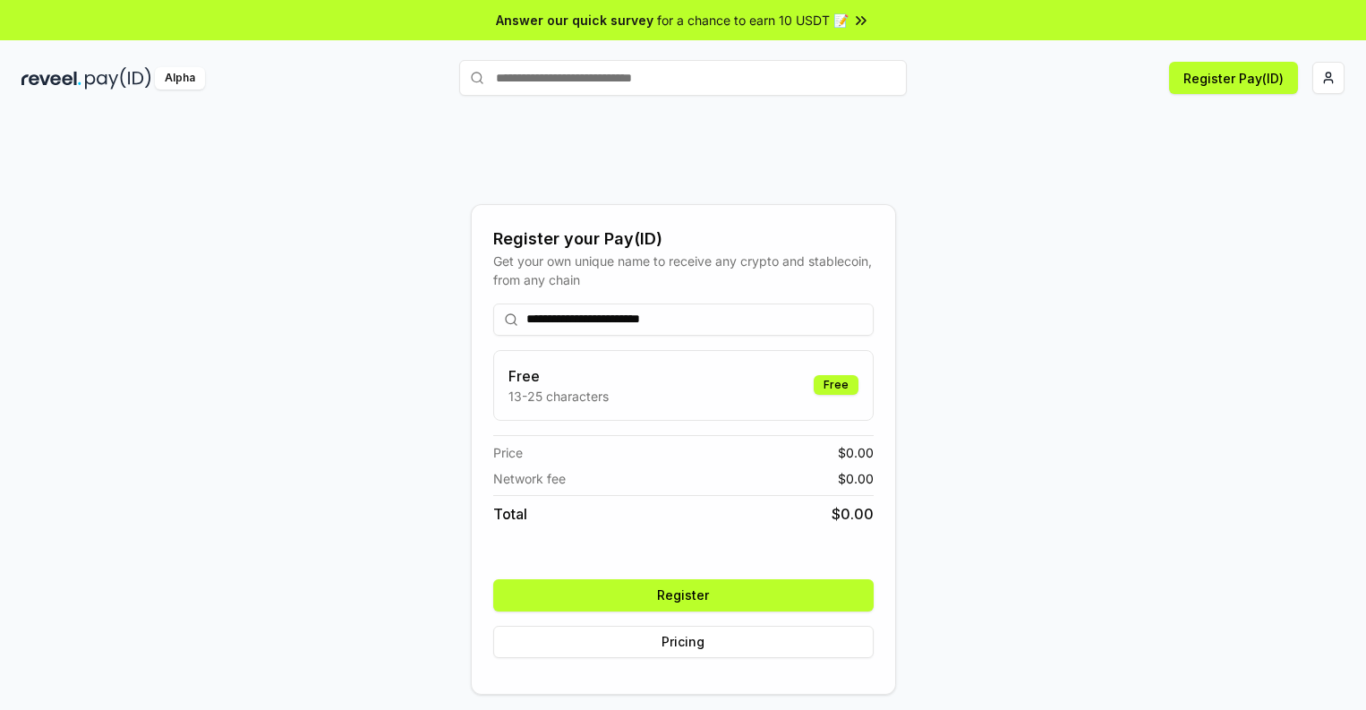 This screenshot has height=710, width=1366. I want to click on button: Register, so click(683, 595).